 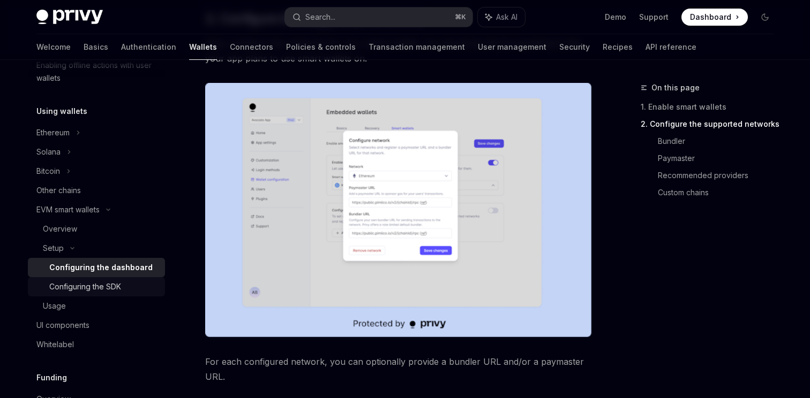 I want to click on a: Configuring the SDK, so click(x=96, y=287).